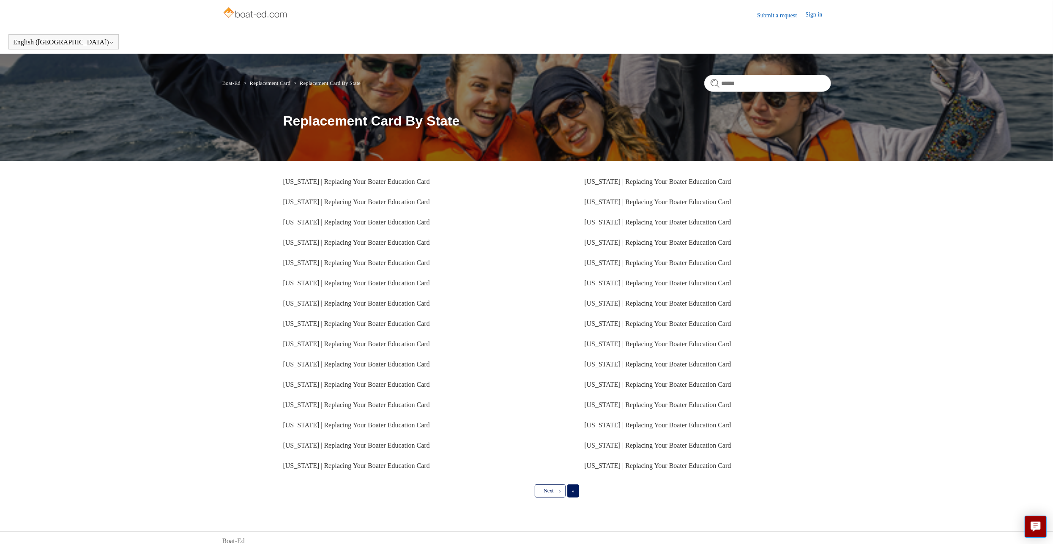 Image resolution: width=1053 pixels, height=544 pixels. What do you see at coordinates (781, 15) in the screenshot?
I see `a: Submit a request` at bounding box center [781, 15].